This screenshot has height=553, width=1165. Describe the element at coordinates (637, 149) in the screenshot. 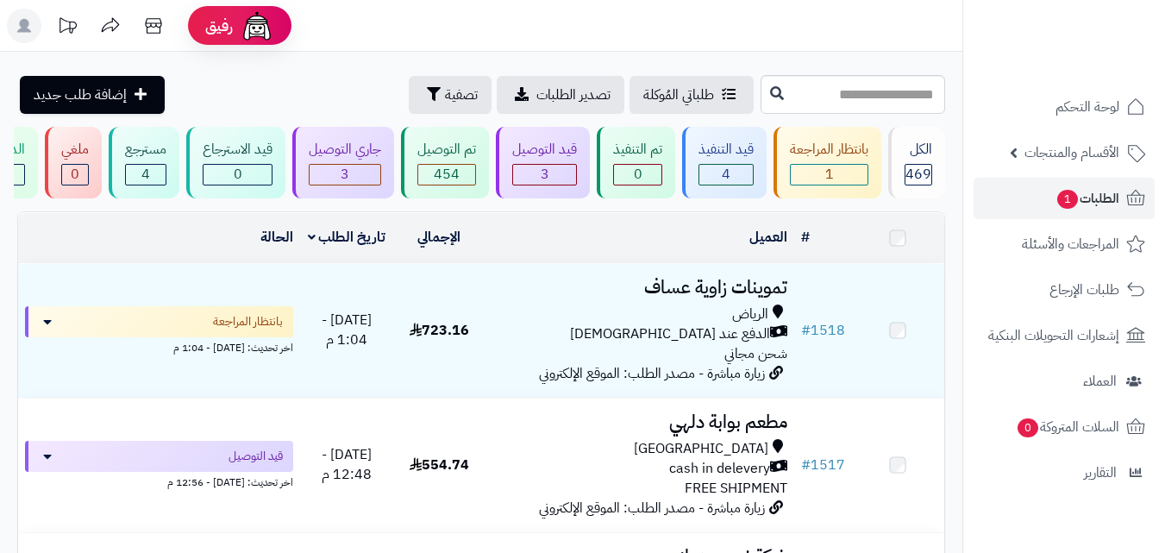

I see `div: تم التنفيذ` at that location.